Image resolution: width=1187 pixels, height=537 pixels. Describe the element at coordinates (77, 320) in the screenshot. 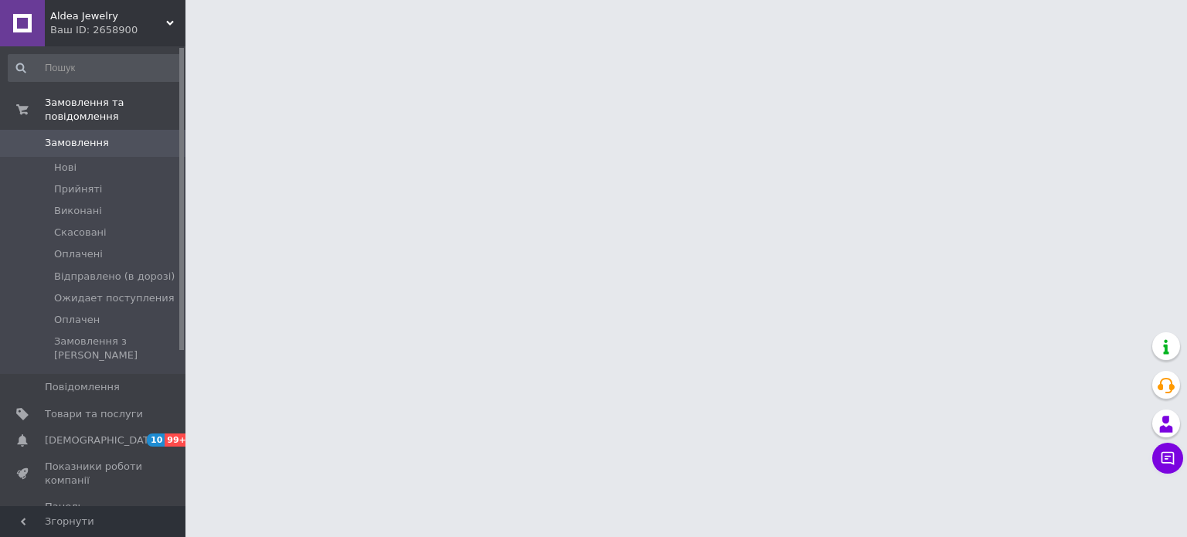

I see `span: Оплачен` at that location.